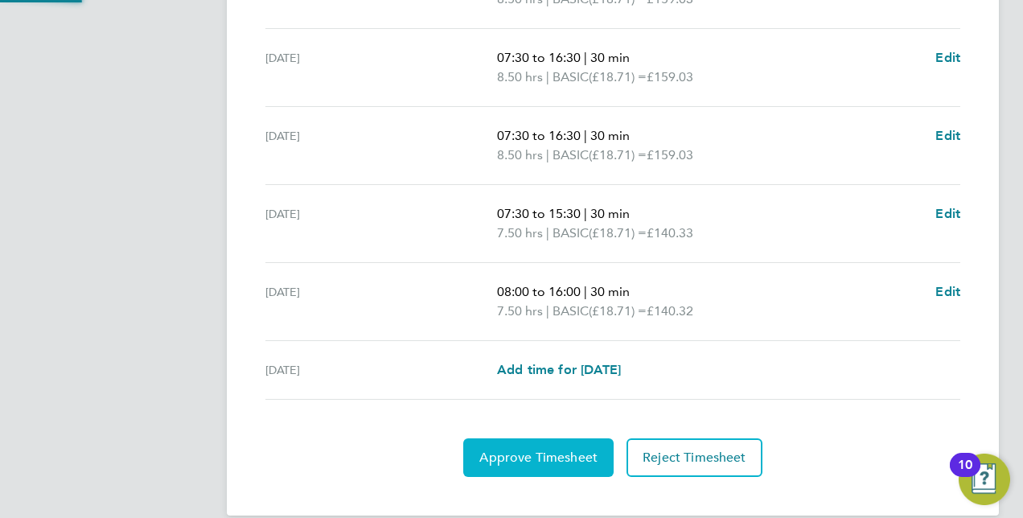 This screenshot has width=1023, height=518. I want to click on span: Approve Timesheet, so click(538, 458).